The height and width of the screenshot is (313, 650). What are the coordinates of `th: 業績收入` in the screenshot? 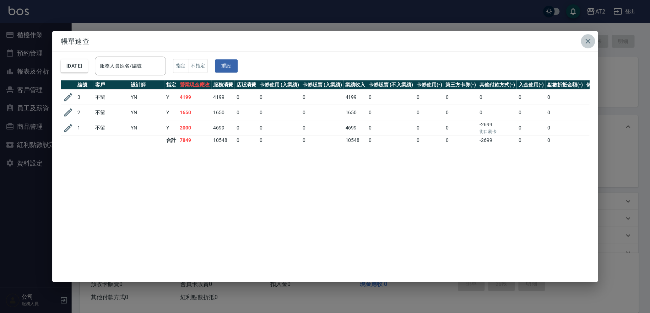 It's located at (355, 85).